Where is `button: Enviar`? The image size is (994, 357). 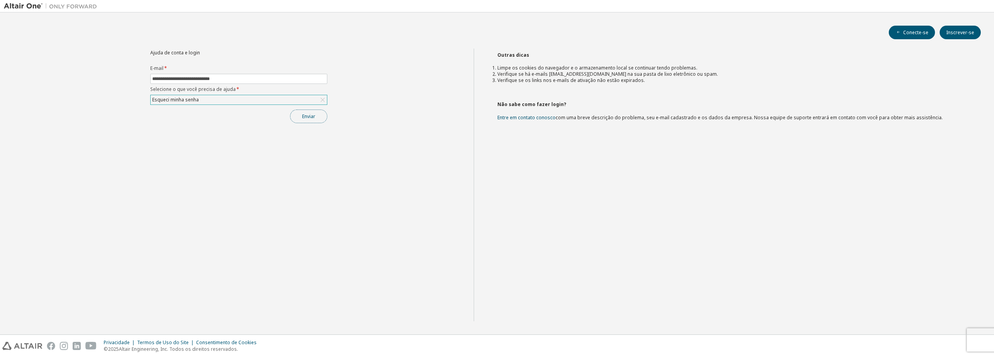
button: Enviar is located at coordinates (309, 116).